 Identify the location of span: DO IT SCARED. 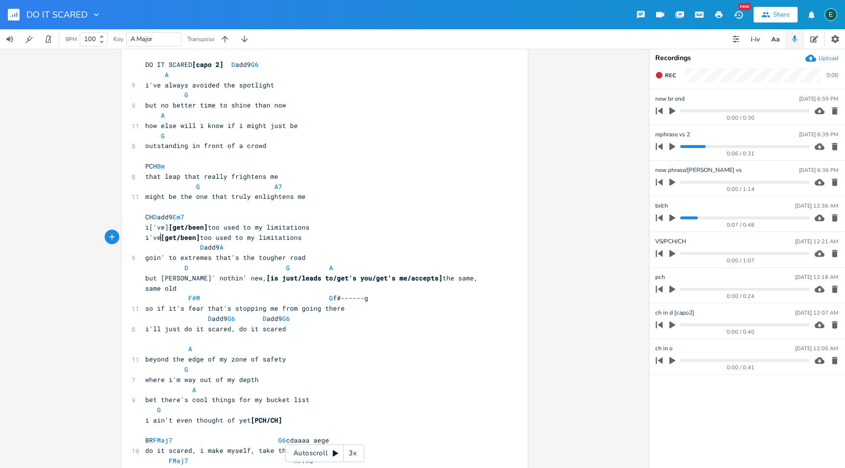
(57, 15).